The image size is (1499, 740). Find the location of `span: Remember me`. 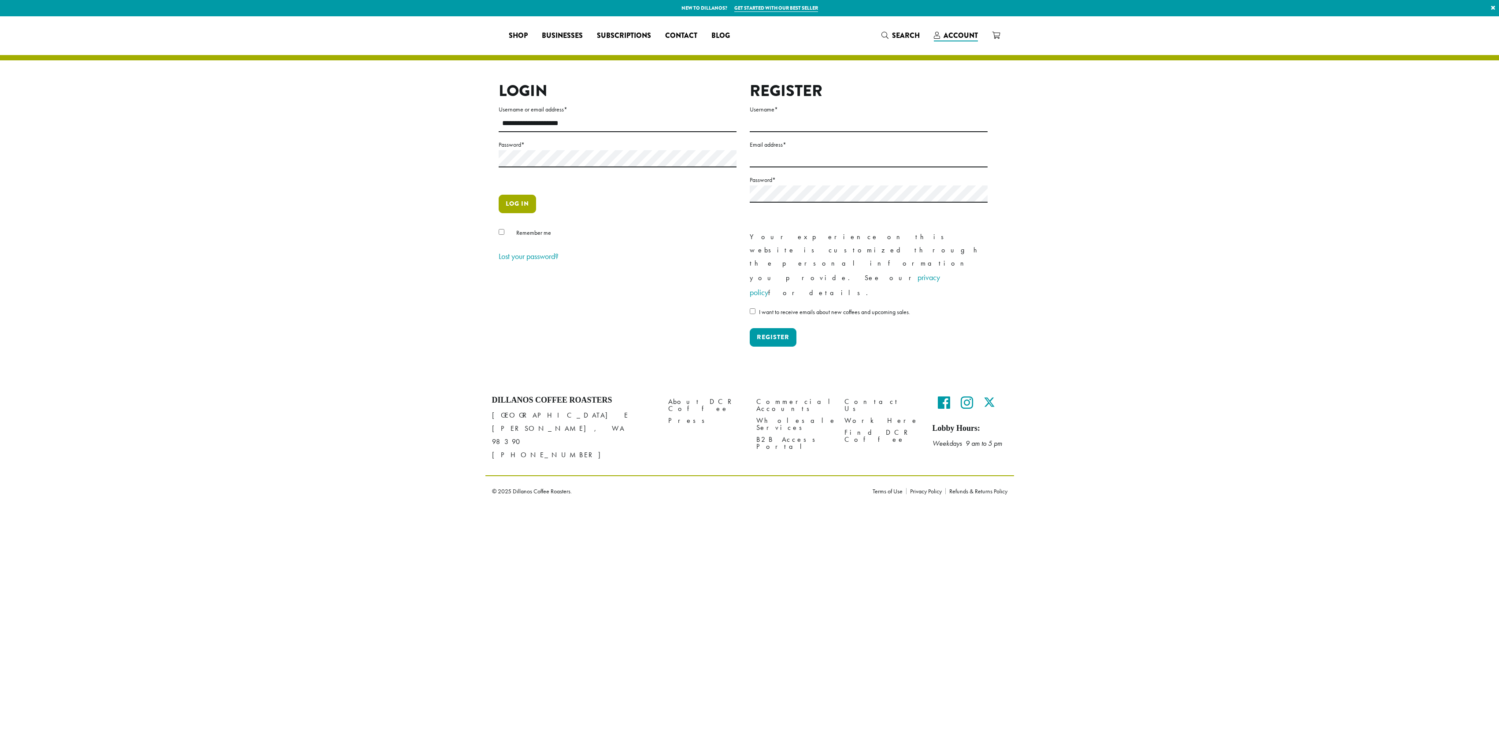

span: Remember me is located at coordinates (534, 233).